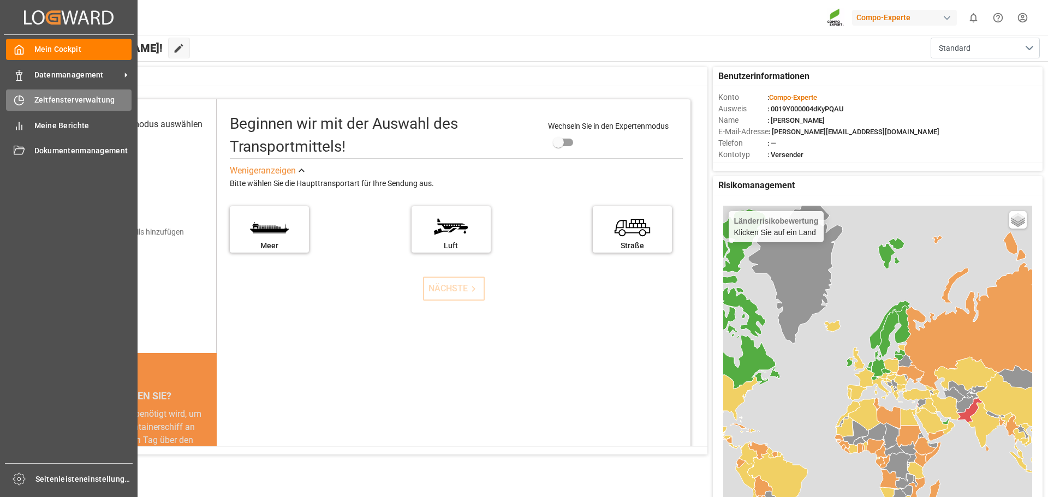  What do you see at coordinates (81, 151) in the screenshot?
I see `font: Dokumentenmanagement` at bounding box center [81, 151].